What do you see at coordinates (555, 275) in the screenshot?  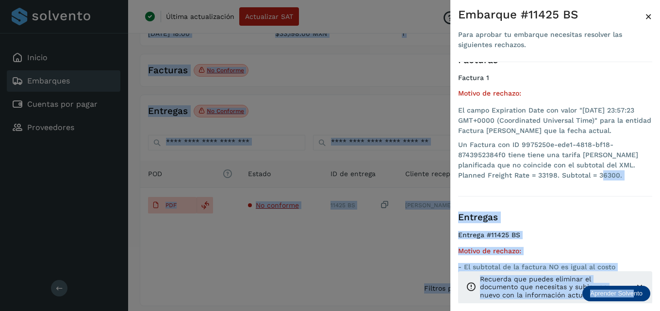 I see `p: - El subtotal de la factura NO es igual al costo planificado en planeación - Factura de viaje por...` at bounding box center [555, 275].